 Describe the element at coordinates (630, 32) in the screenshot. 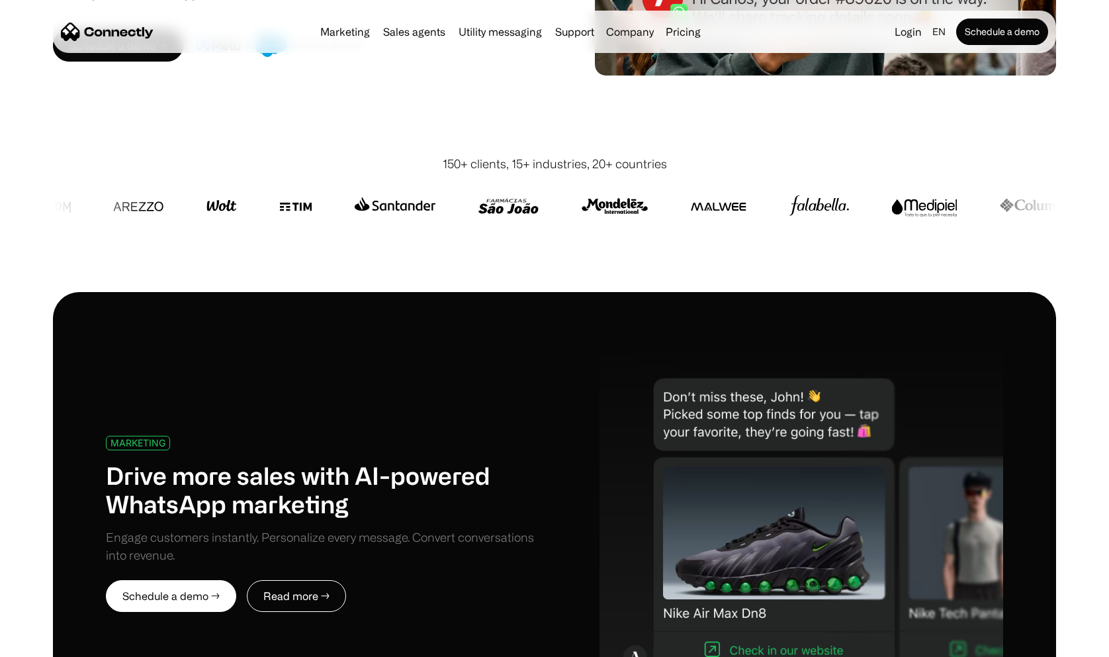

I see `div: Company` at that location.